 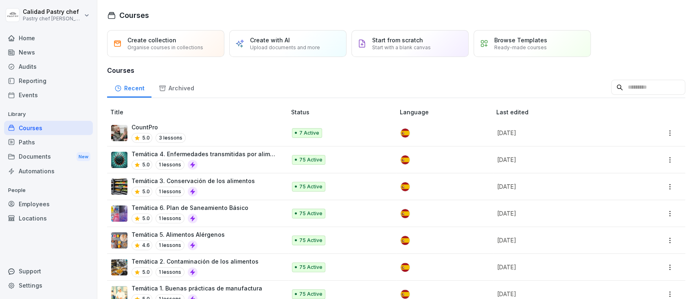 What do you see at coordinates (134, 15) in the screenshot?
I see `h1: Courses` at bounding box center [134, 15].